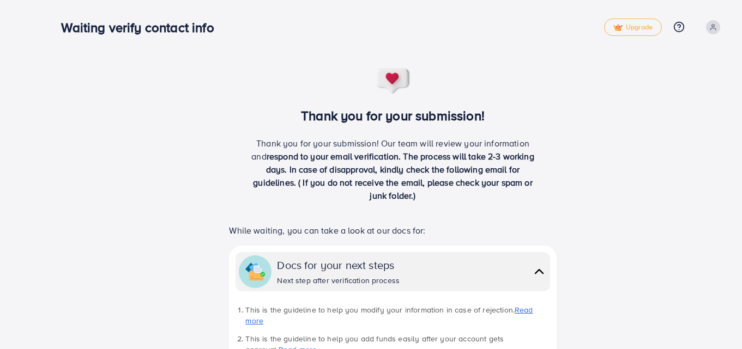  Describe the element at coordinates (338, 265) in the screenshot. I see `div: Docs for your next steps` at that location.